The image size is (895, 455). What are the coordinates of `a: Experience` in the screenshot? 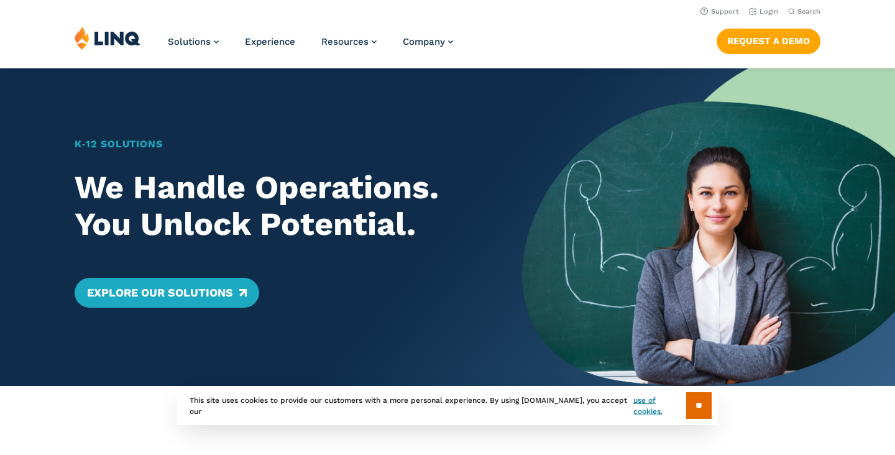 It's located at (270, 42).